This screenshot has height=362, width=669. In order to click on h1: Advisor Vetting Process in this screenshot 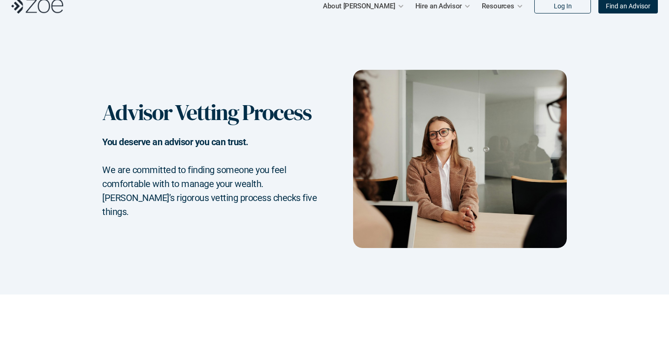, I will do `click(209, 112)`.